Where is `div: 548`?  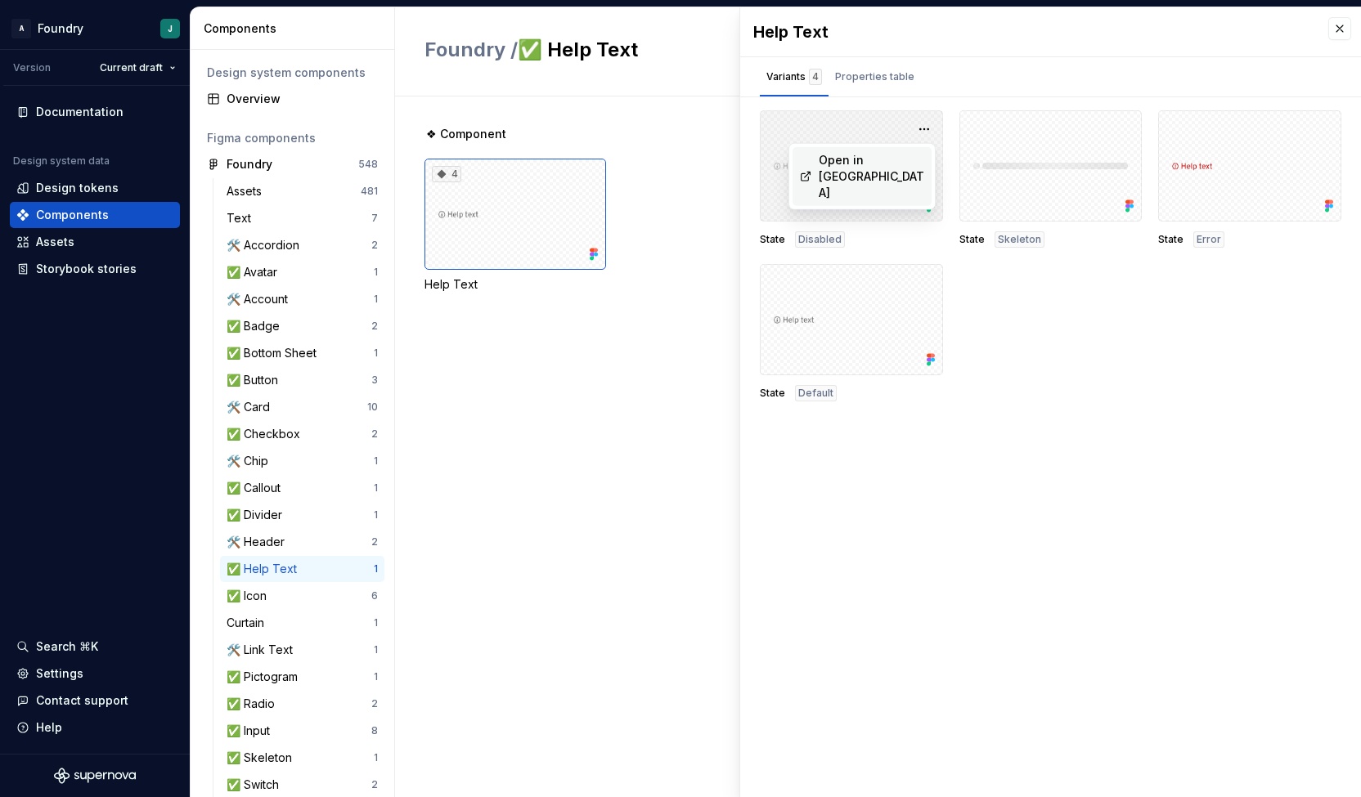
div: 548 is located at coordinates (368, 164).